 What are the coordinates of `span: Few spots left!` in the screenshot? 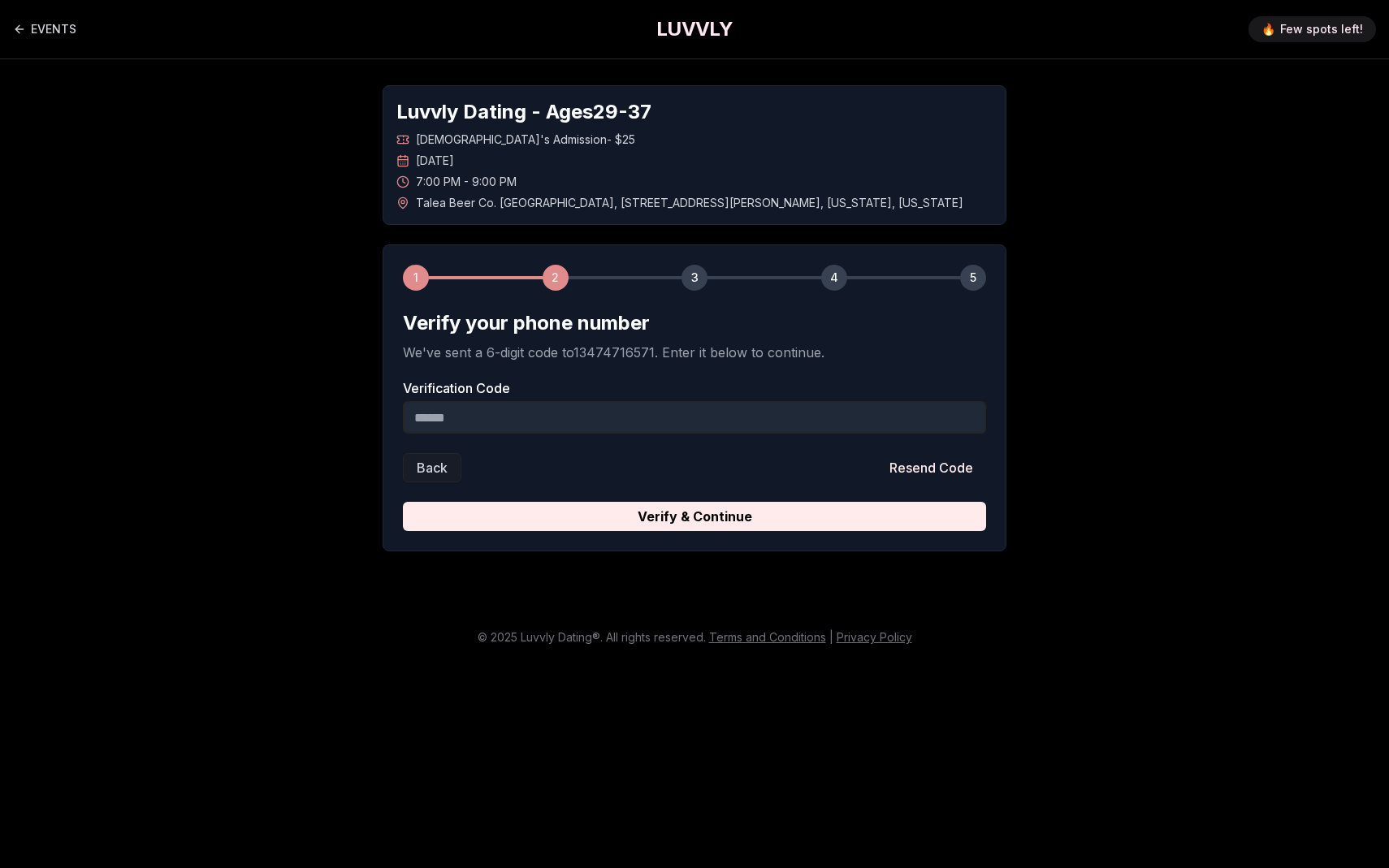 It's located at (1322, 30).